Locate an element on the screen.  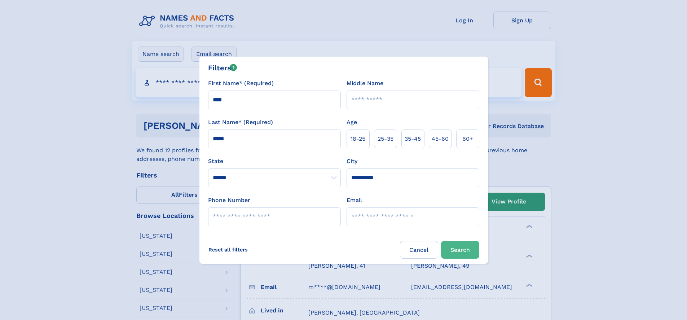
span: 25‑35 is located at coordinates (385, 139).